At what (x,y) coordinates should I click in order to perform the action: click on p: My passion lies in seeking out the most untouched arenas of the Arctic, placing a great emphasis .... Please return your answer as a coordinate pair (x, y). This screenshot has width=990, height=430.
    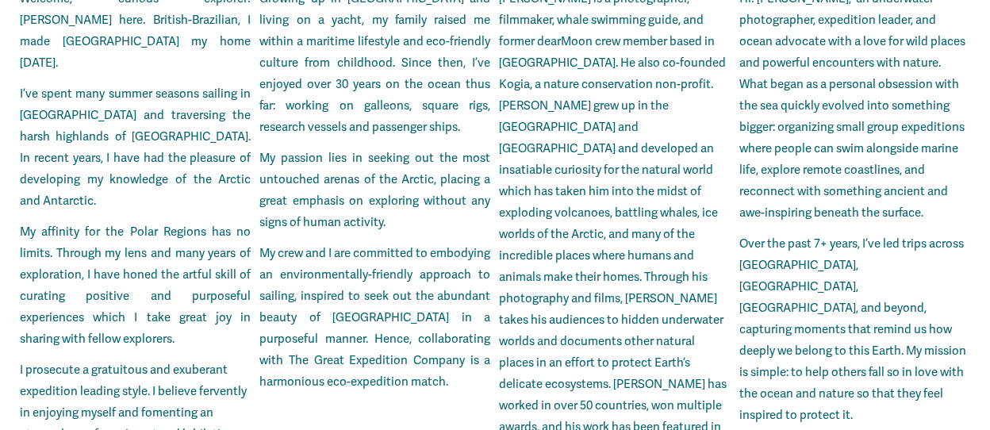
    Looking at the image, I should click on (374, 190).